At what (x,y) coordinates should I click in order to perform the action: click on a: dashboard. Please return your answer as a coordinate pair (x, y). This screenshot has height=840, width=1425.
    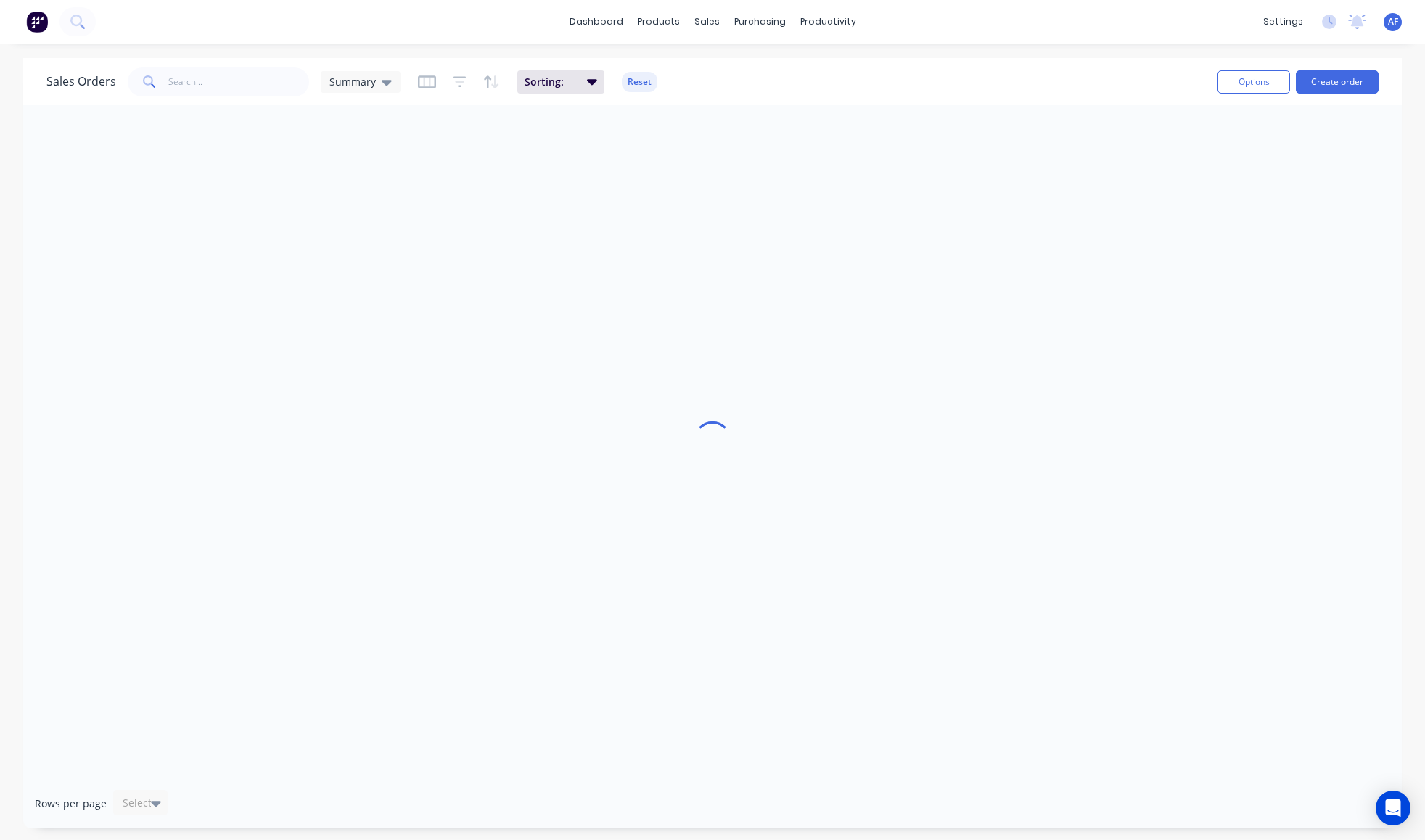
    Looking at the image, I should click on (597, 22).